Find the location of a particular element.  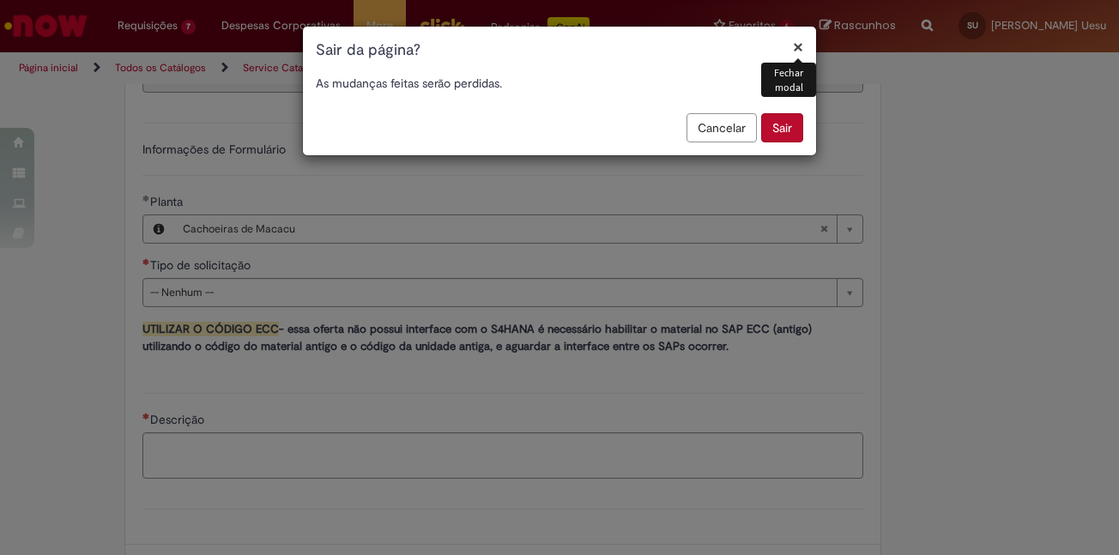

button: Sair is located at coordinates (782, 128).